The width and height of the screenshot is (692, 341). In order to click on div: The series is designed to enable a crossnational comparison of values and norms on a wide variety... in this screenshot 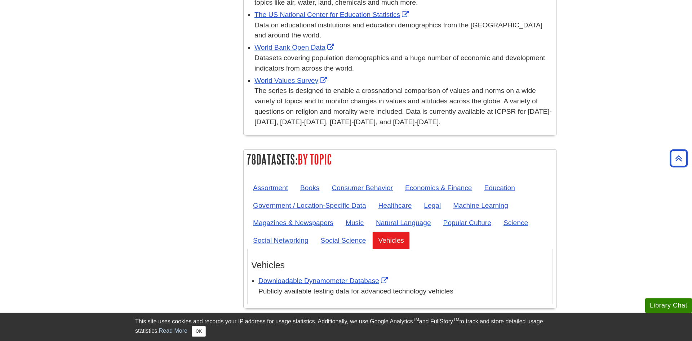, I will do `click(403, 106)`.